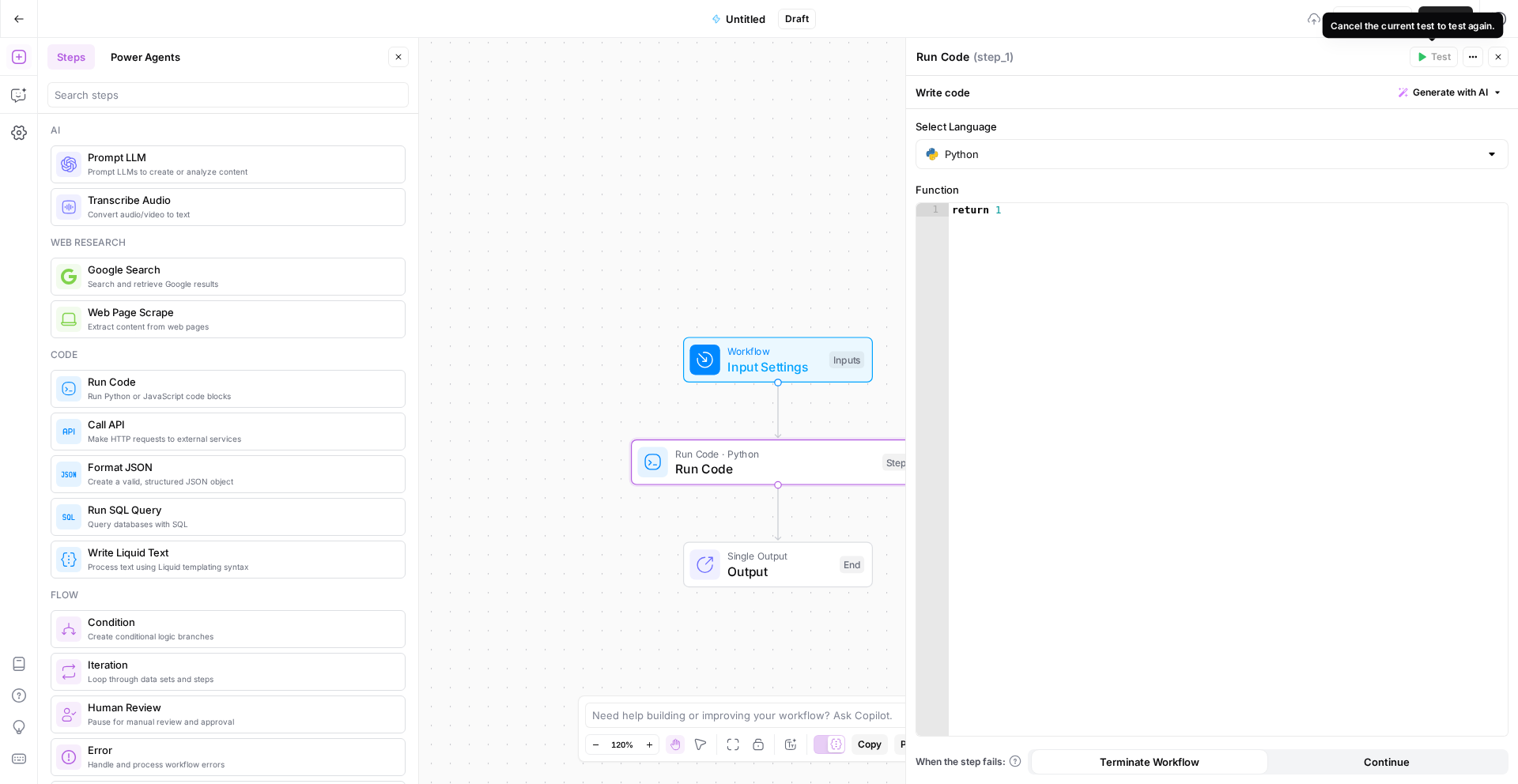 The image size is (1518, 784). I want to click on span: Pause for manual review and approval, so click(240, 722).